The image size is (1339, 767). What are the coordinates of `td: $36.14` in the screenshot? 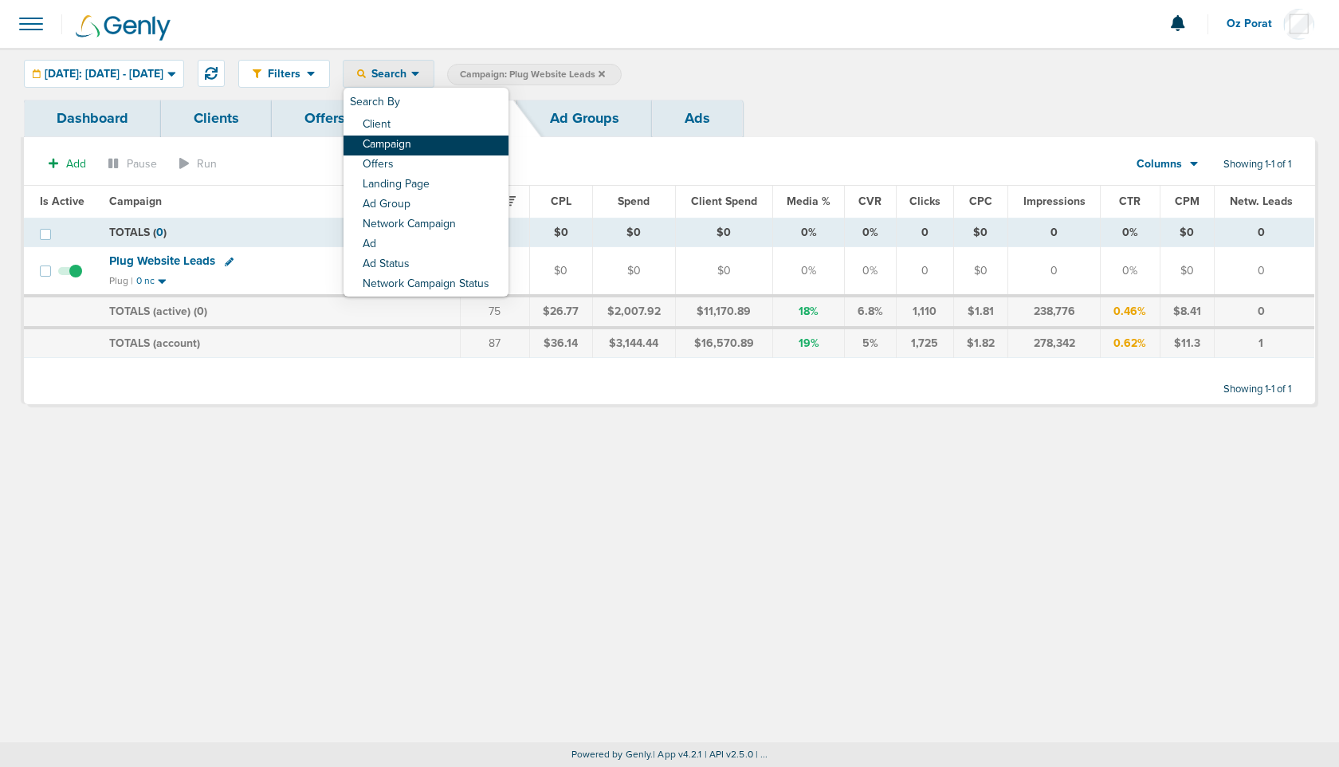 It's located at (560, 343).